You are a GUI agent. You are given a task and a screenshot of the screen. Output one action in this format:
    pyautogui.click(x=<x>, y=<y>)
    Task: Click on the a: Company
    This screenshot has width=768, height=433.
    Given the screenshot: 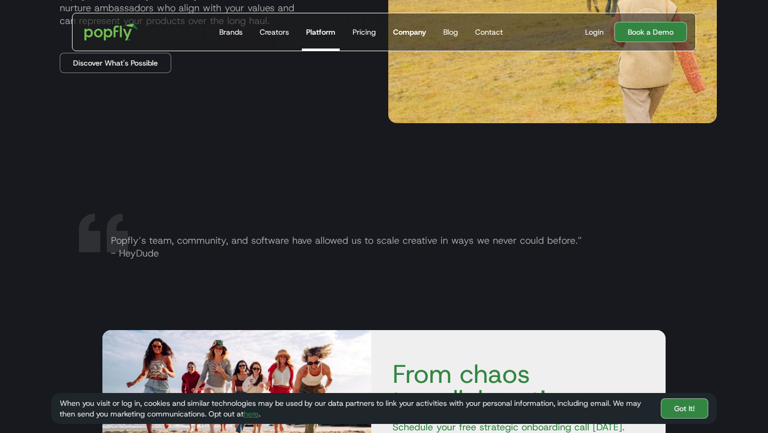 What is the action you would take?
    pyautogui.click(x=410, y=32)
    